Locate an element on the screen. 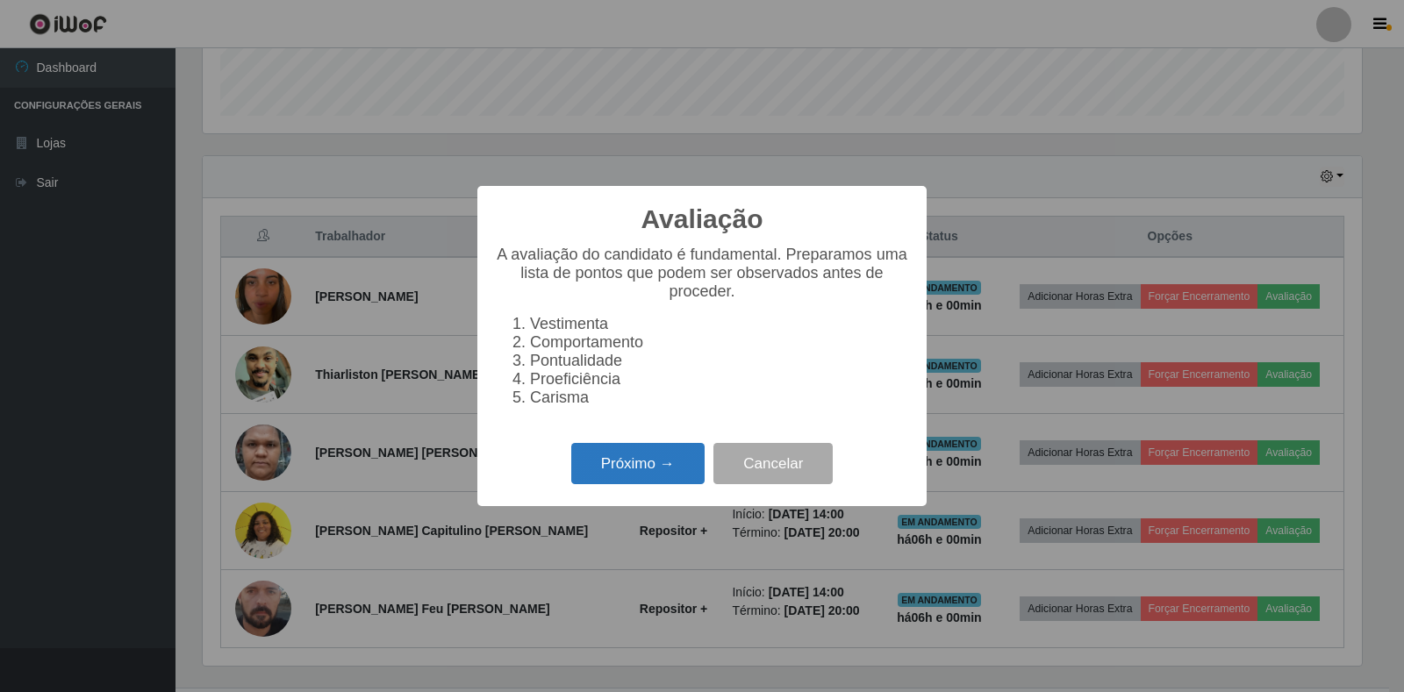 The height and width of the screenshot is (692, 1404). button: Próximo → is located at coordinates (638, 463).